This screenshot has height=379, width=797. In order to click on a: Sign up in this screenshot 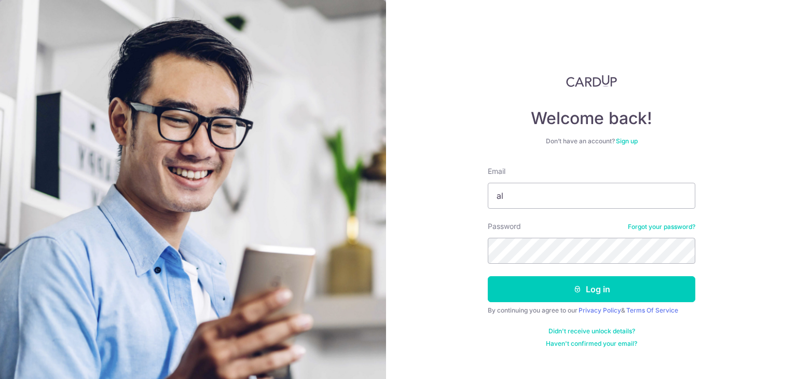, I will do `click(627, 141)`.